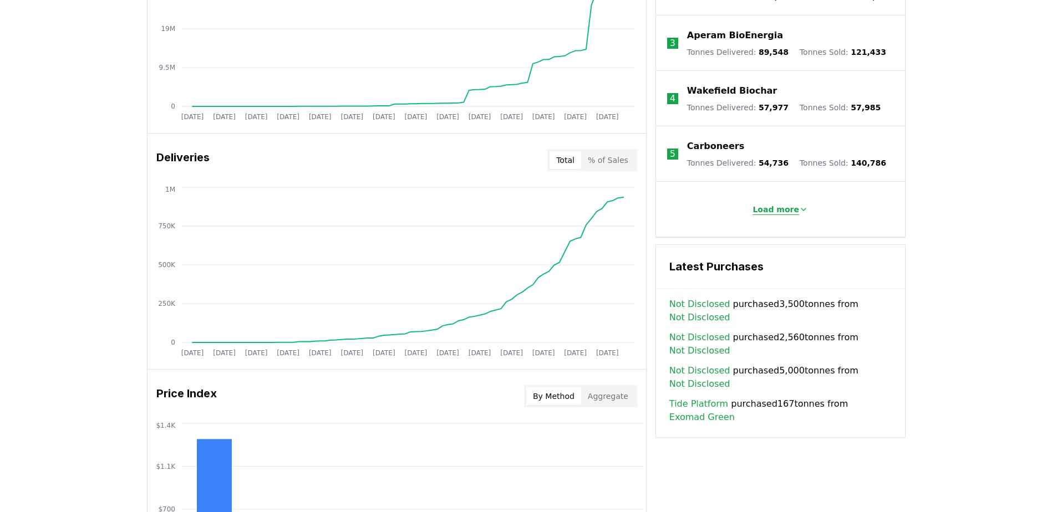 The image size is (1052, 512). Describe the element at coordinates (780, 210) in the screenshot. I see `button: Load more` at that location.